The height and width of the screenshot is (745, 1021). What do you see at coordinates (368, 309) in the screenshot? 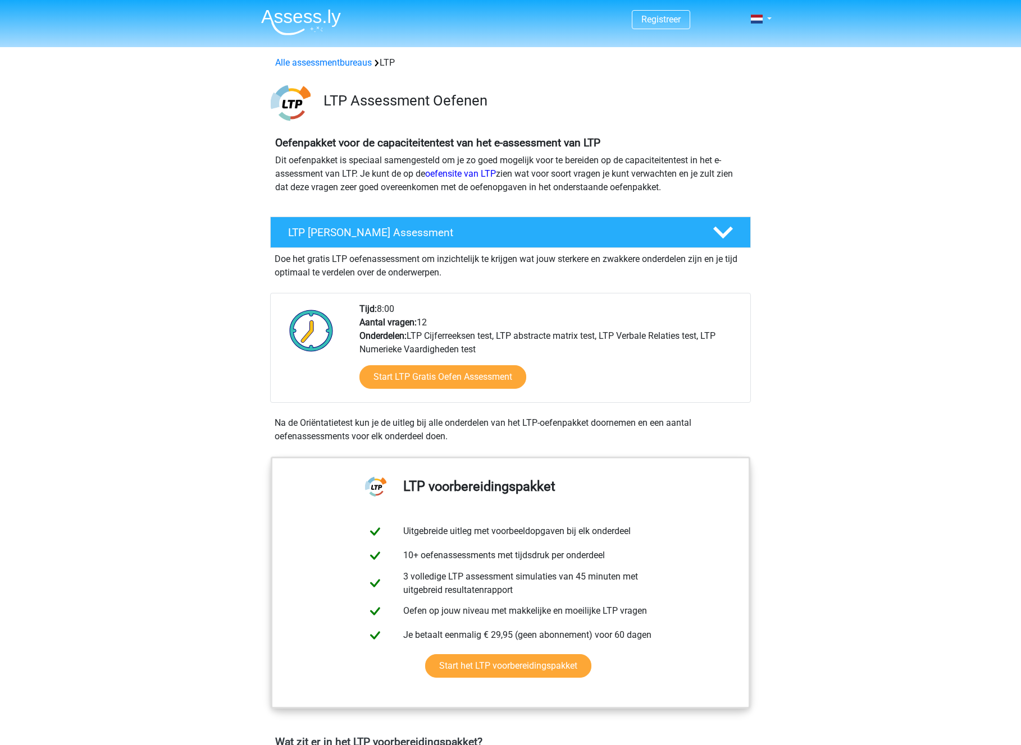
I see `b: Tijd:` at bounding box center [368, 309].